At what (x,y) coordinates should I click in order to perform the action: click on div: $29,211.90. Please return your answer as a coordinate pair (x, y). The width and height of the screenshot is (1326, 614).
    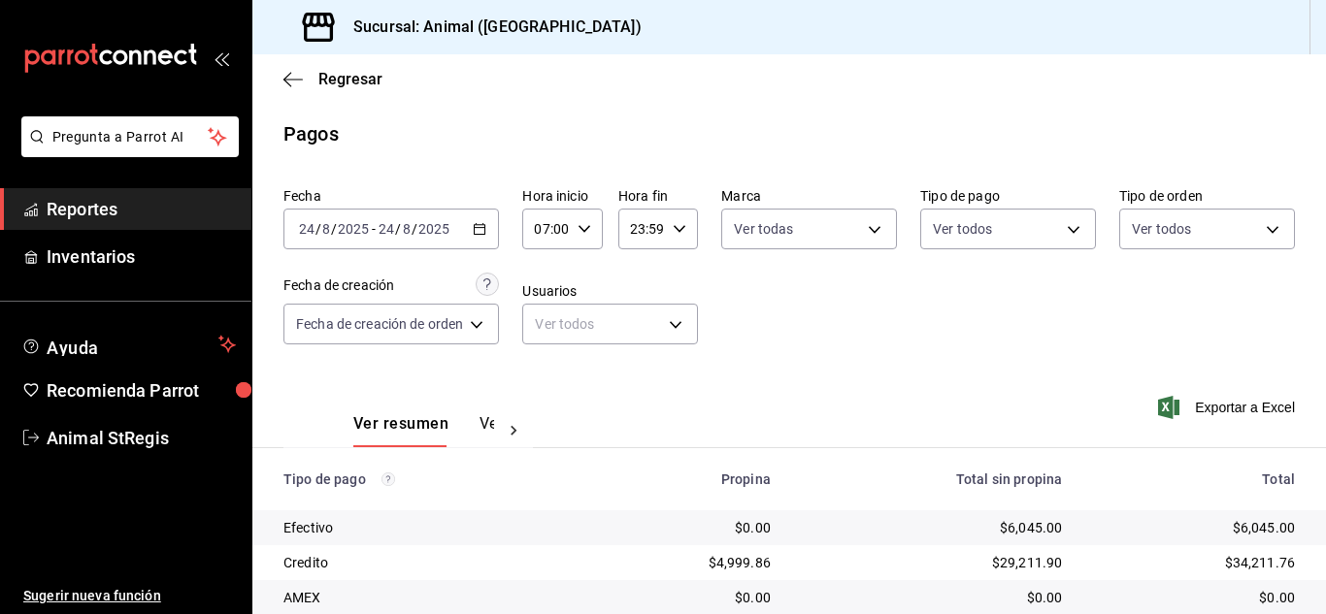
    Looking at the image, I should click on (932, 563).